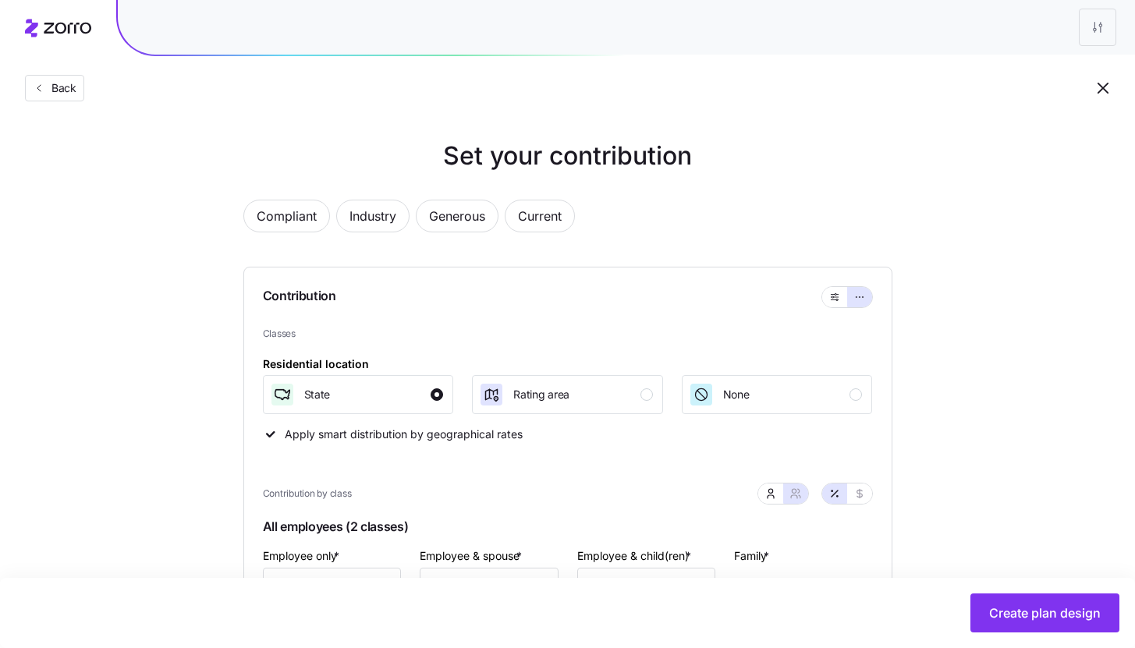 The height and width of the screenshot is (648, 1135). Describe the element at coordinates (737, 395) in the screenshot. I see `span: None` at that location.